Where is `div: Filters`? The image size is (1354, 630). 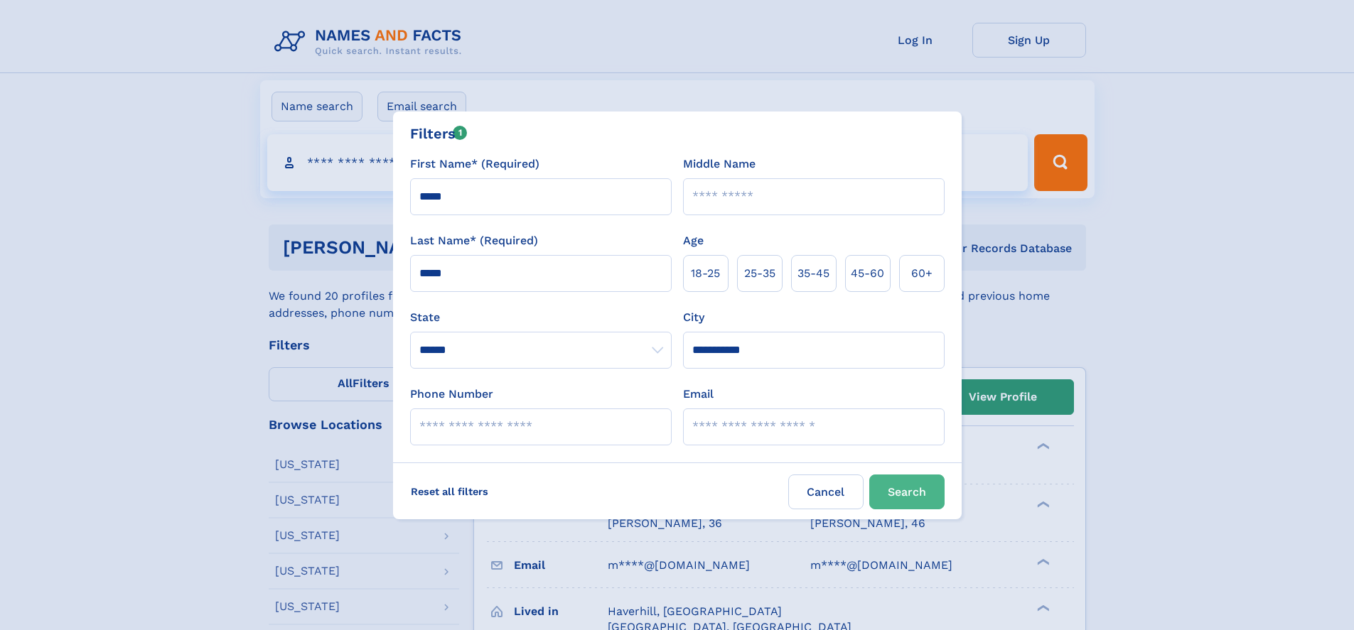
div: Filters is located at coordinates (438, 134).